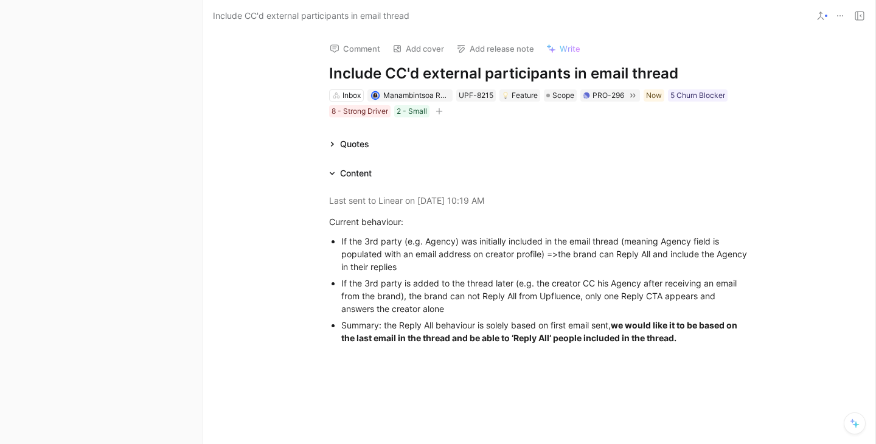 Image resolution: width=876 pixels, height=444 pixels. Describe the element at coordinates (608, 96) in the screenshot. I see `div: PRO-296` at that location.